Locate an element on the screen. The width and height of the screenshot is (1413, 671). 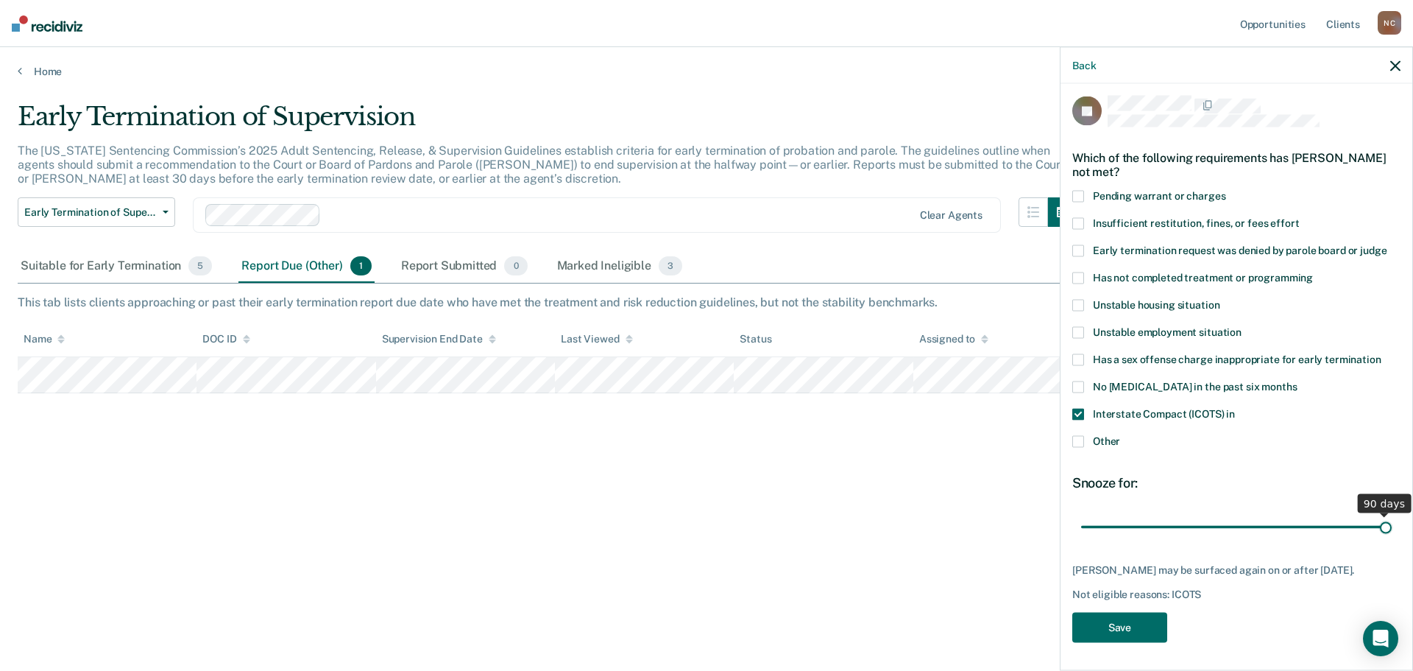
div: Report Due (Other) is located at coordinates (306, 266).